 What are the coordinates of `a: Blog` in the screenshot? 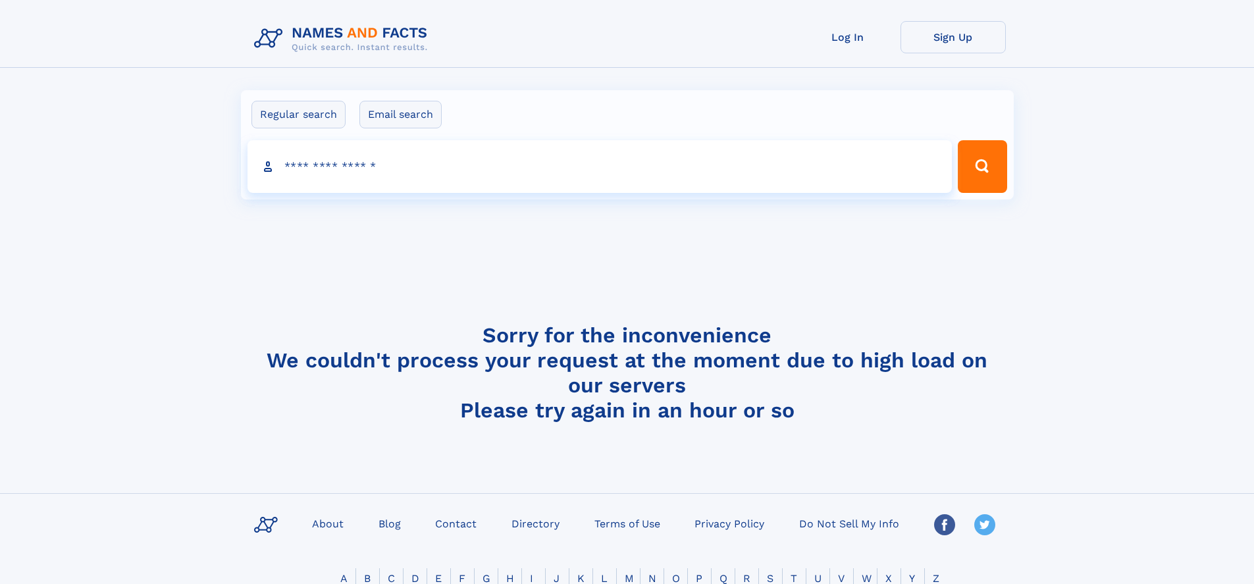 It's located at (390, 523).